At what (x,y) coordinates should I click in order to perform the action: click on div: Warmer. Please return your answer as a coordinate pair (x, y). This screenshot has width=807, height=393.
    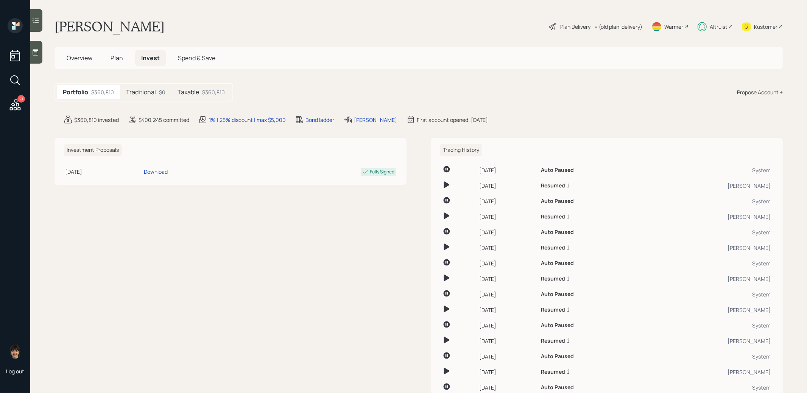
    Looking at the image, I should click on (674, 26).